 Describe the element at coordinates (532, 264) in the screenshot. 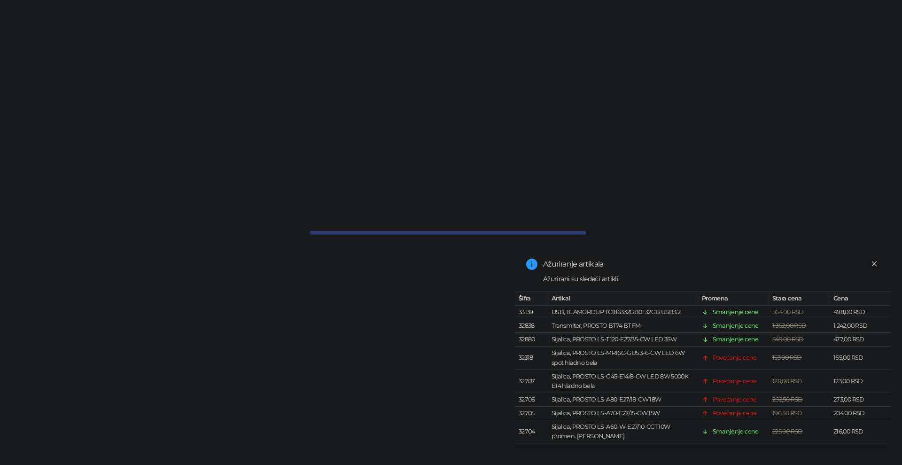

I see `span: info-circle` at that location.